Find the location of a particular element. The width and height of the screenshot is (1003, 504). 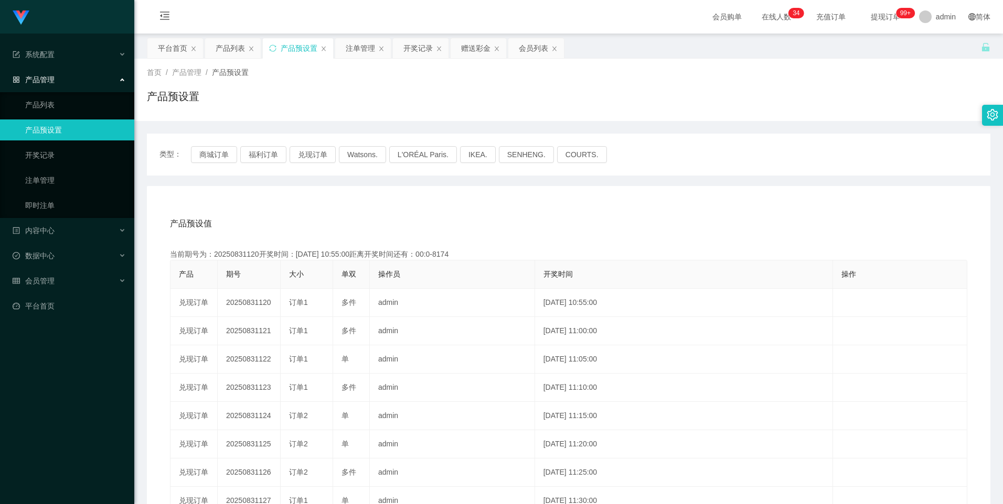

div: 开奖记录 is located at coordinates (418, 48).